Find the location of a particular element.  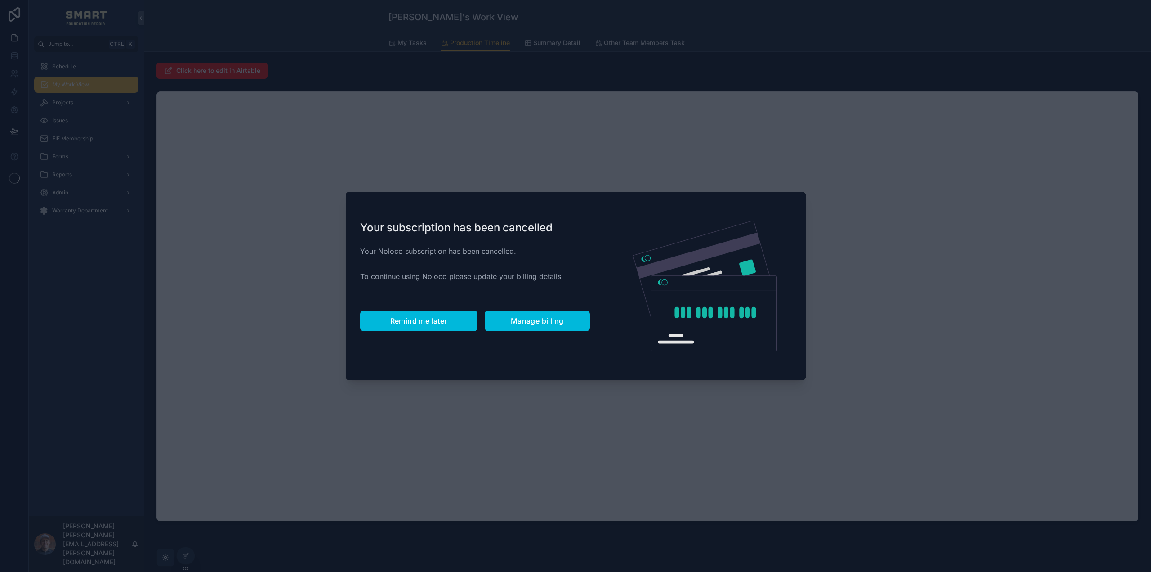

h1: Your subscription has been cancelled is located at coordinates (475, 228).